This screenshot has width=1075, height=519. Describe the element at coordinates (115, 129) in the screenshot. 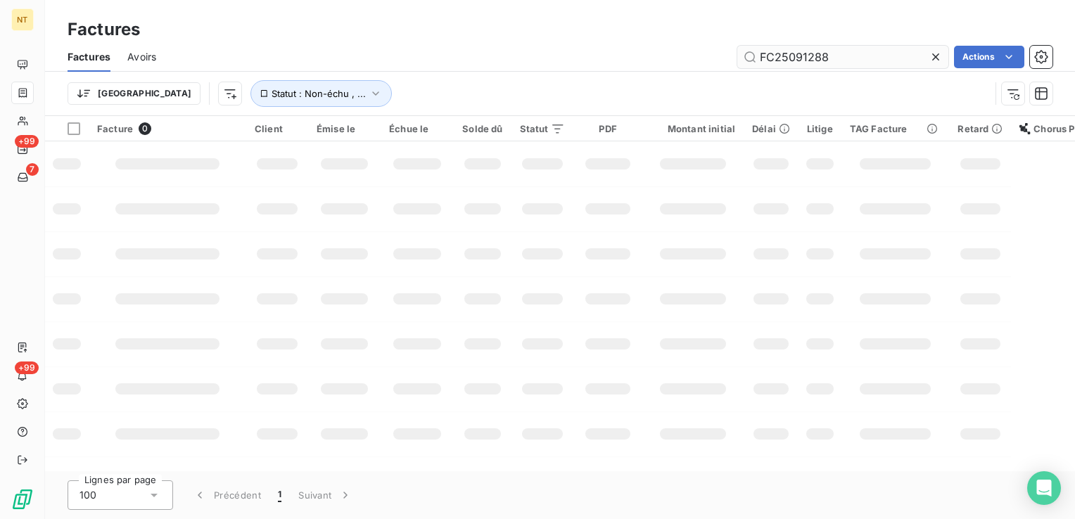

I see `span: Facture` at that location.